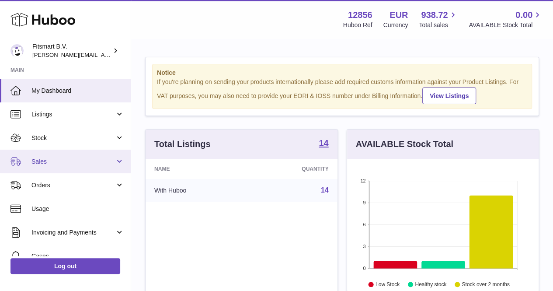 The height and width of the screenshot is (291, 553). Describe the element at coordinates (360, 15) in the screenshot. I see `strong: 12856` at that location.